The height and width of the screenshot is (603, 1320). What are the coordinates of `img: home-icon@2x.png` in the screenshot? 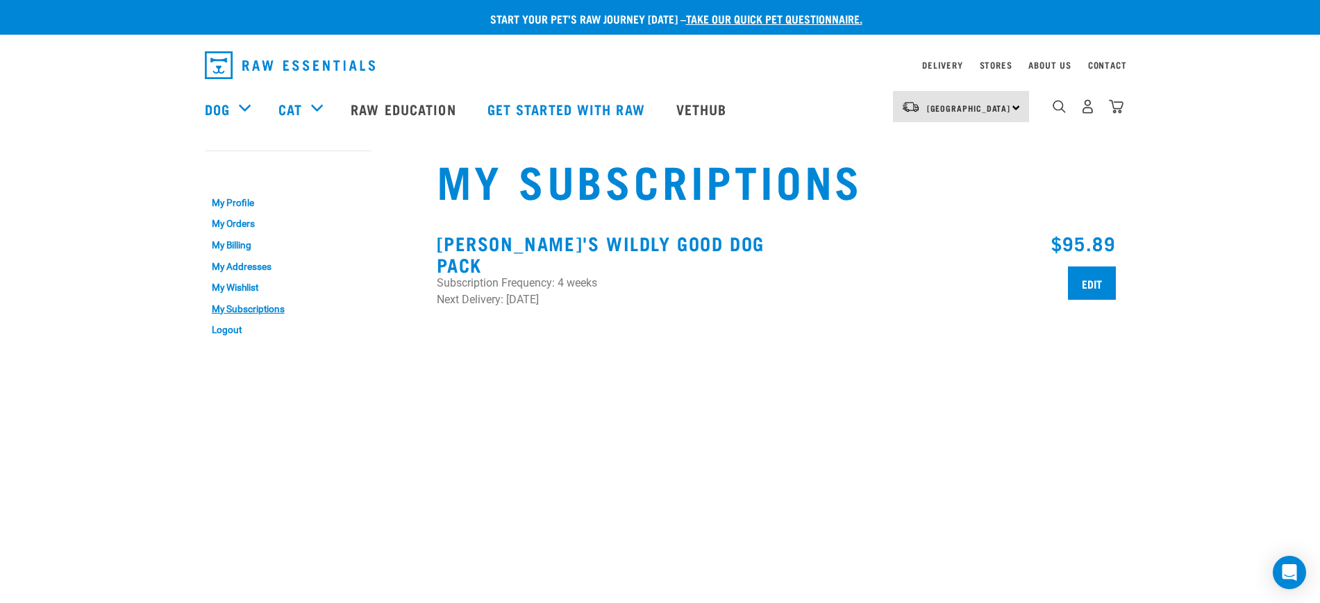 It's located at (1116, 106).